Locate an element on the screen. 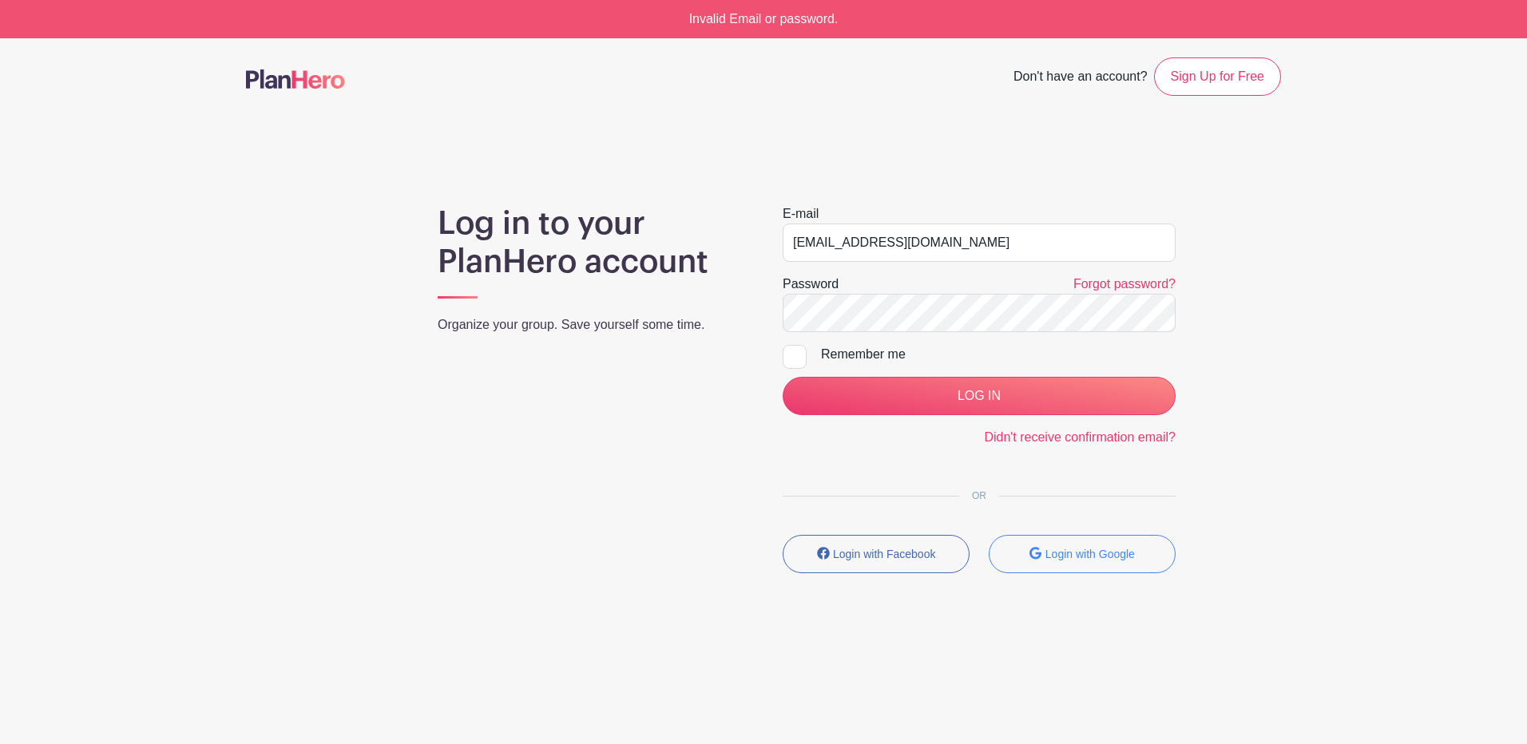 The image size is (1527, 744). a: Forgot password? is located at coordinates (1124, 283).